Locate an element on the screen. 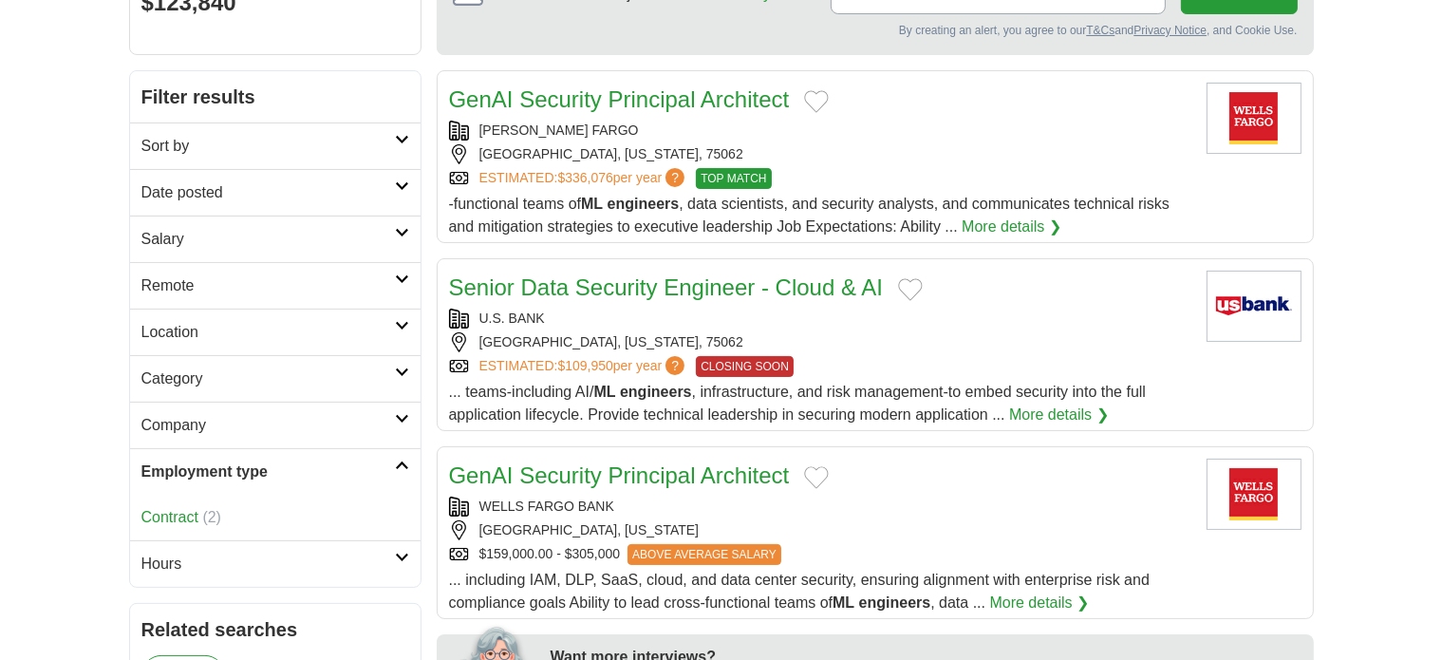 The width and height of the screenshot is (1442, 660). span: TOP MATCH is located at coordinates (733, 178).